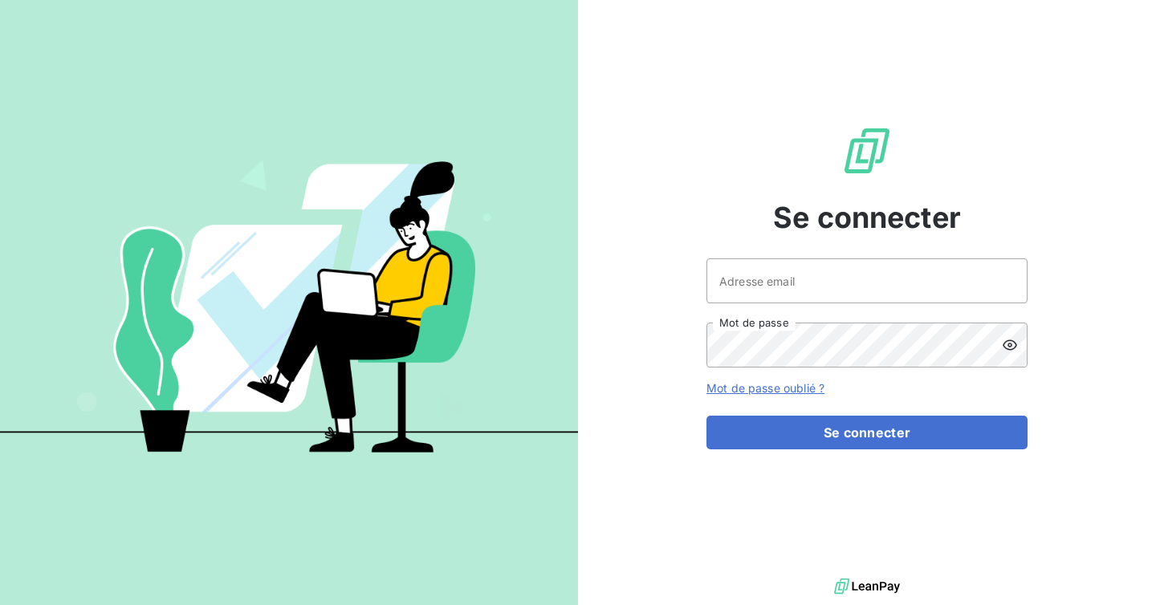  What do you see at coordinates (765, 388) in the screenshot?
I see `a: Mot de passe oublié ?` at bounding box center [765, 388].